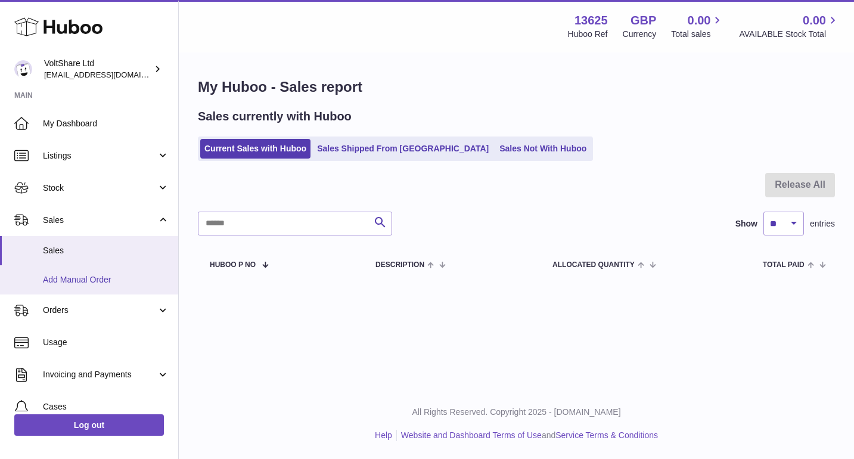  I want to click on strong: 13625, so click(591, 20).